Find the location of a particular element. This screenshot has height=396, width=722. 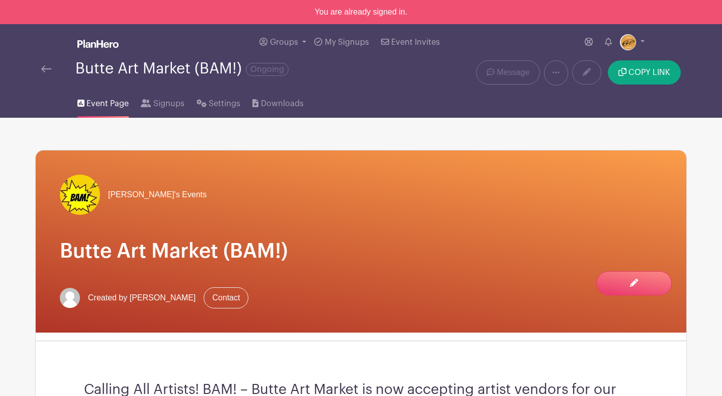

span: Message is located at coordinates (513, 72).